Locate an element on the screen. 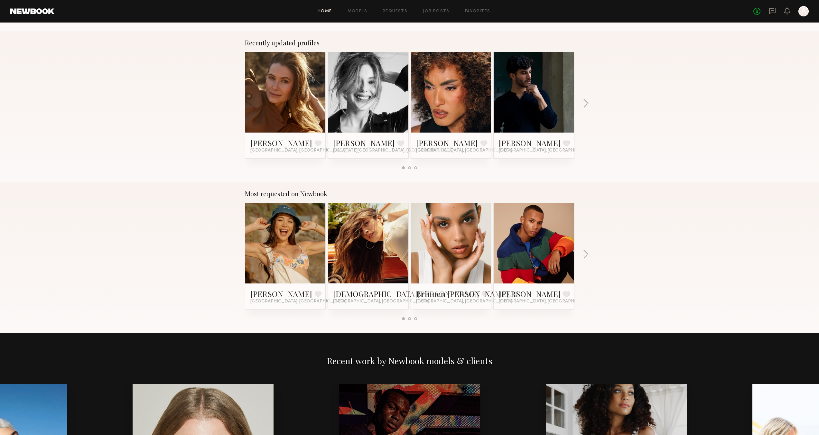 Image resolution: width=819 pixels, height=435 pixels. a: Models is located at coordinates (357, 11).